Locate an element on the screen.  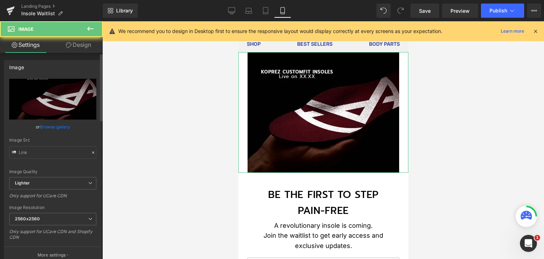
div: or is located at coordinates (53, 127).